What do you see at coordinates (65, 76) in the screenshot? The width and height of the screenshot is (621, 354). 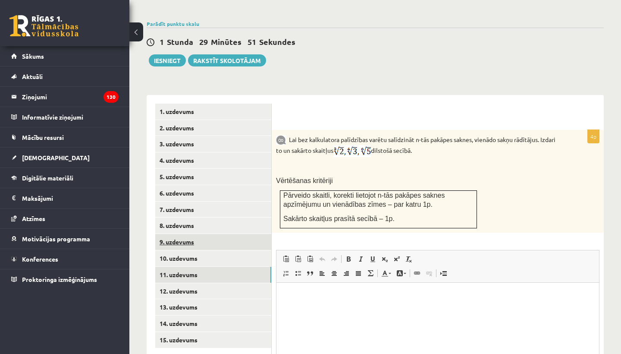 I see `a: Aktuāli` at bounding box center [65, 76].